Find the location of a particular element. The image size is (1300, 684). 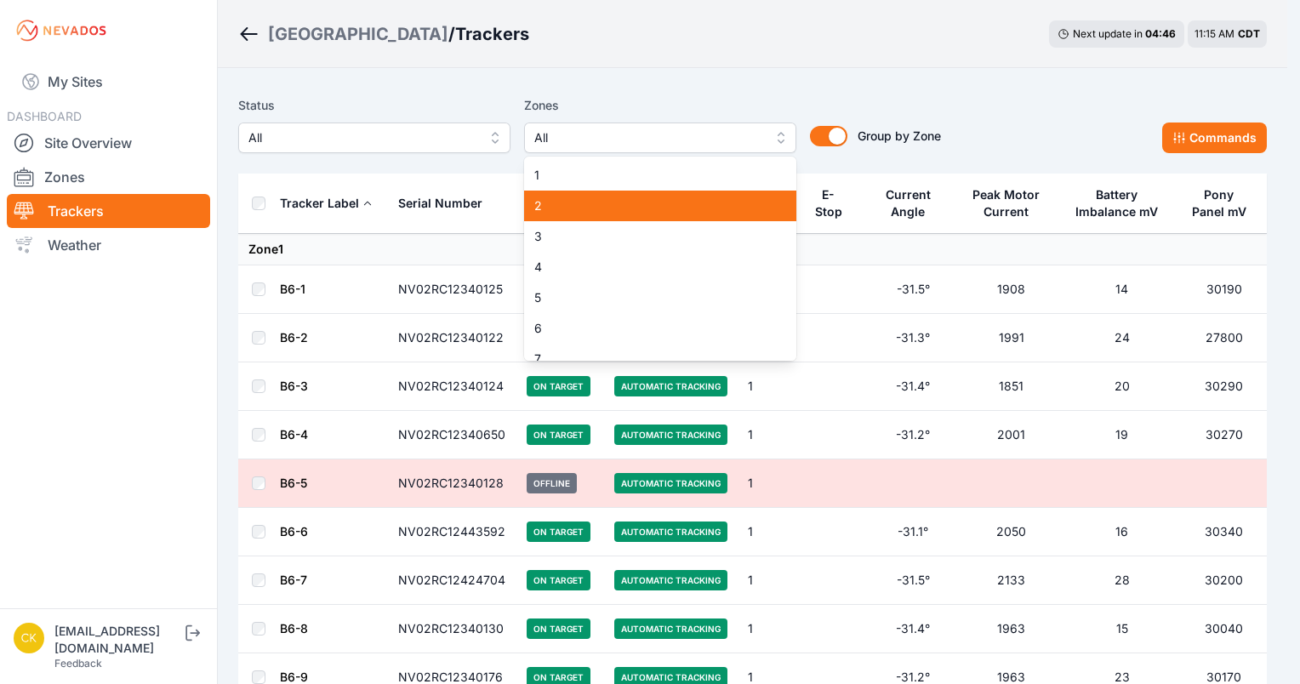

span: 6 is located at coordinates (650, 328).